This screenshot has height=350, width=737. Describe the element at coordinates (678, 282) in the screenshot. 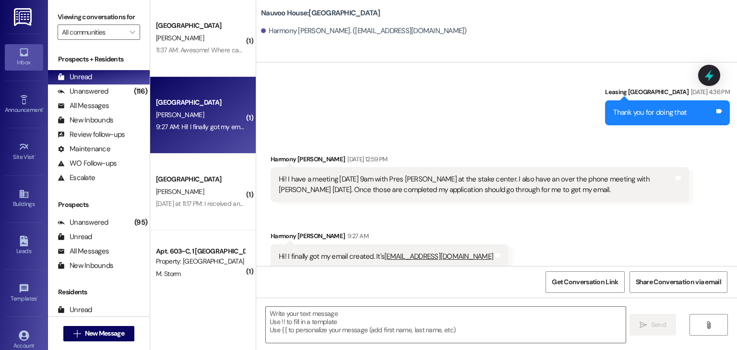

I see `span: Share Conversation via email` at that location.